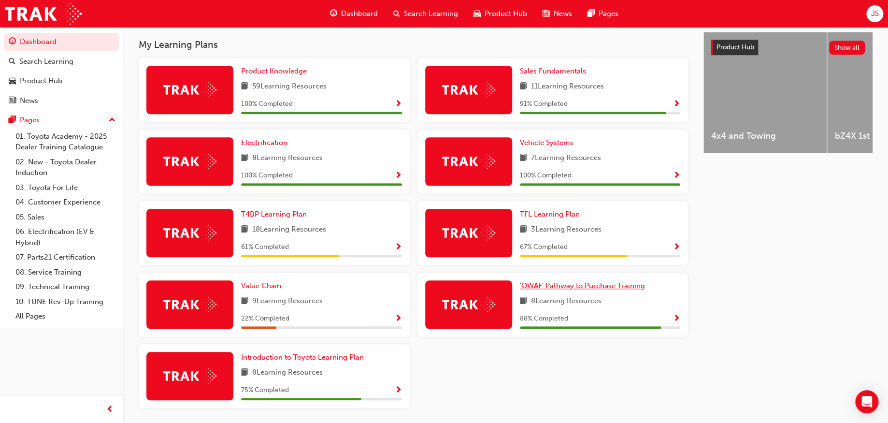  Describe the element at coordinates (112, 120) in the screenshot. I see `span: up-icon` at that location.